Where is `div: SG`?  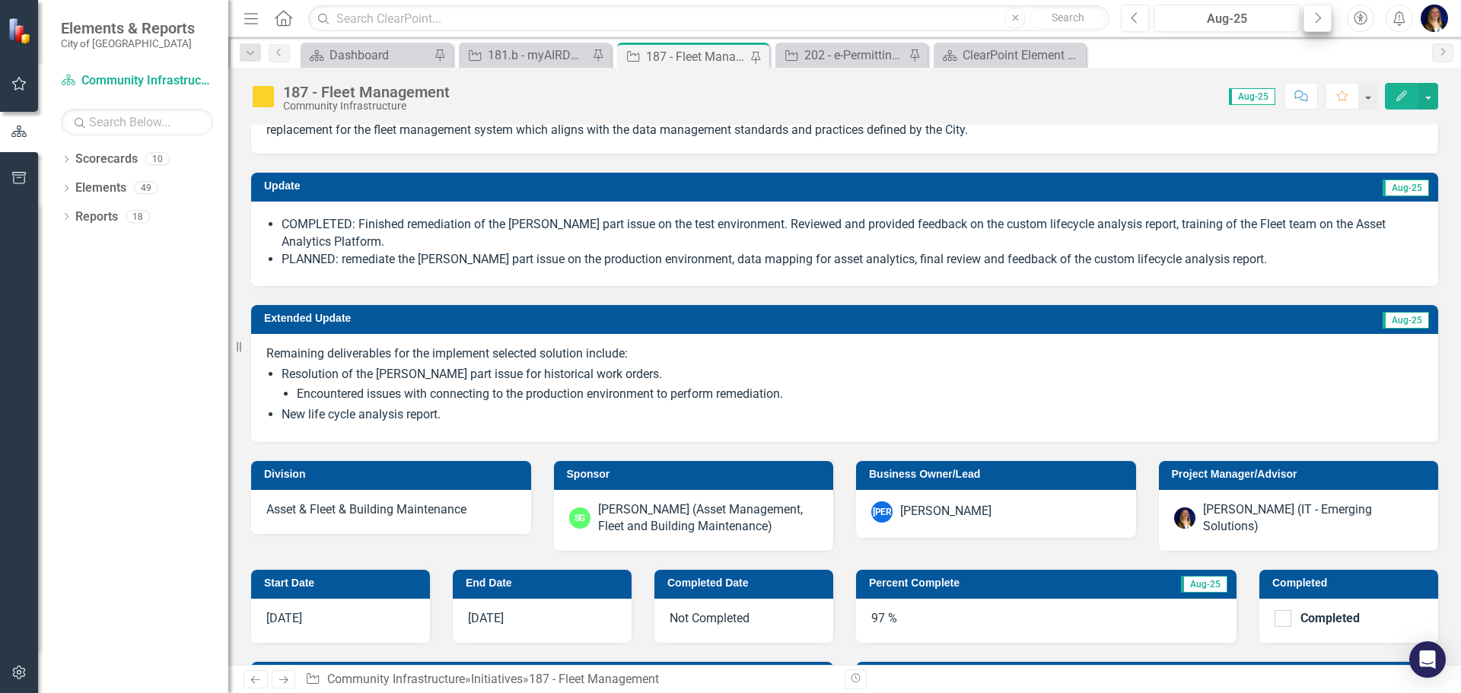 div: SG is located at coordinates (580, 518).